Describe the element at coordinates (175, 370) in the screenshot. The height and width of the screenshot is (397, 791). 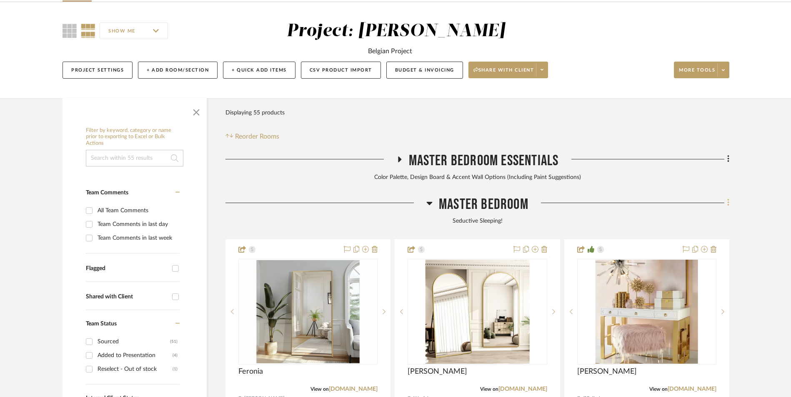
I see `div: (1)` at that location.